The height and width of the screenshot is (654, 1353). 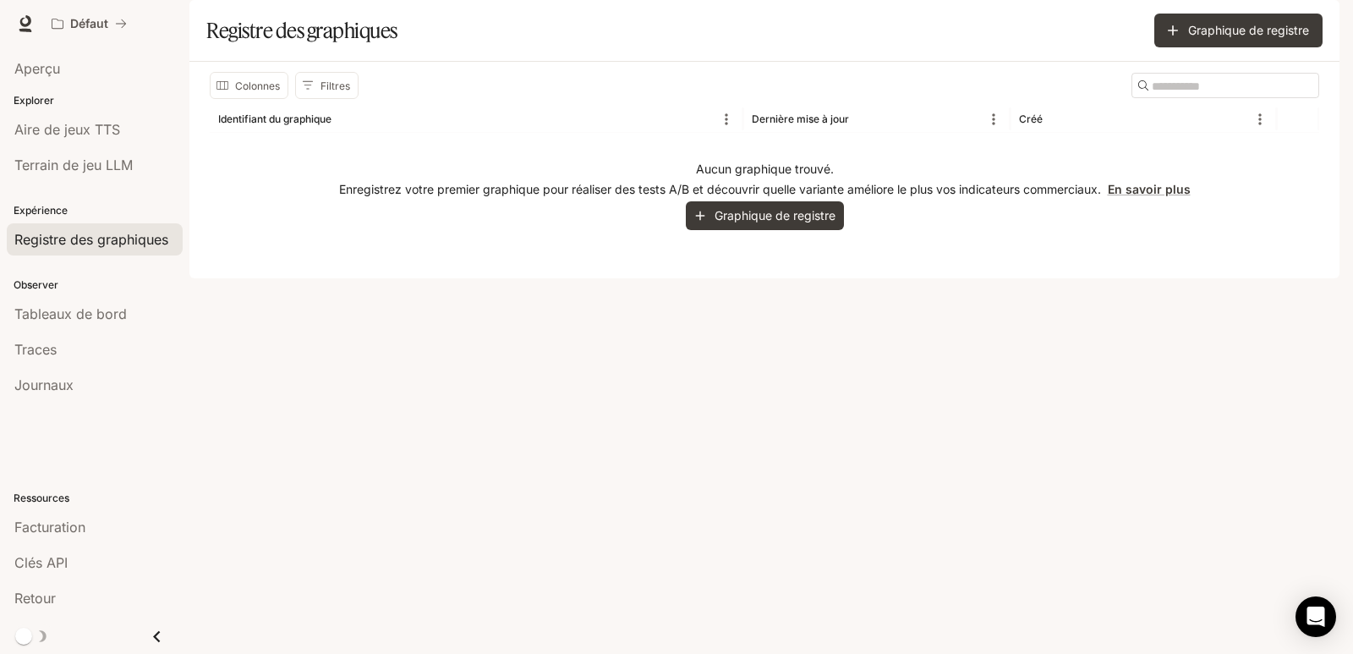 I want to click on font: Enregistrez votre premier graphique pour réaliser des tests A/B et découvrir quelle variante amél..., so click(x=720, y=189).